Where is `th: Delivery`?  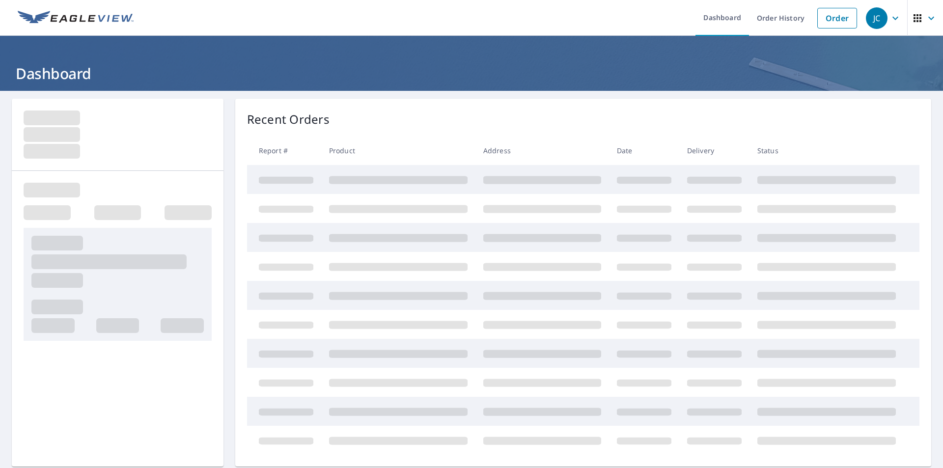
th: Delivery is located at coordinates (714, 150).